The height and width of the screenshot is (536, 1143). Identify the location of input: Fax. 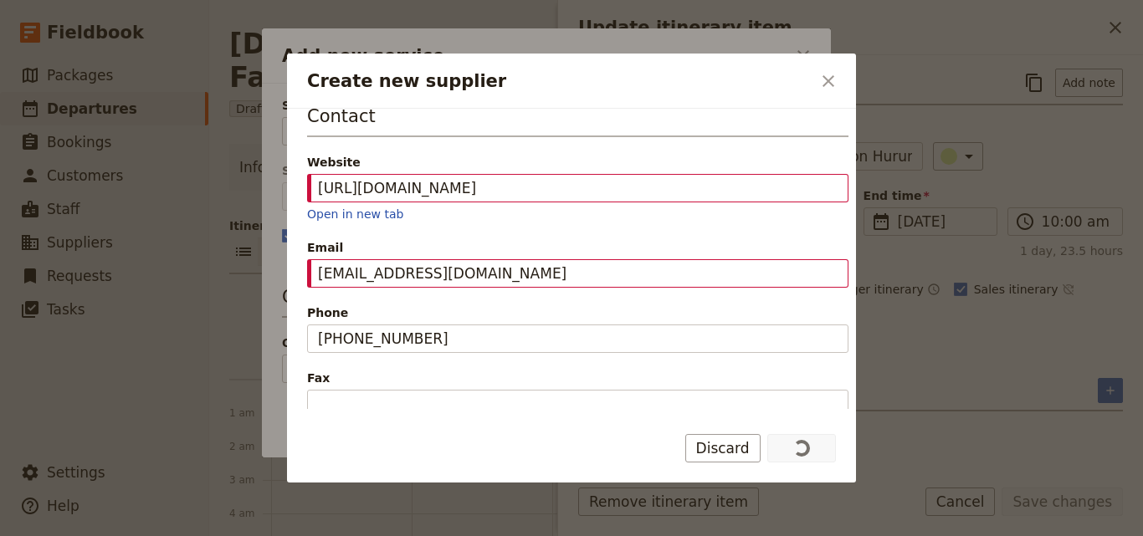
(577, 404).